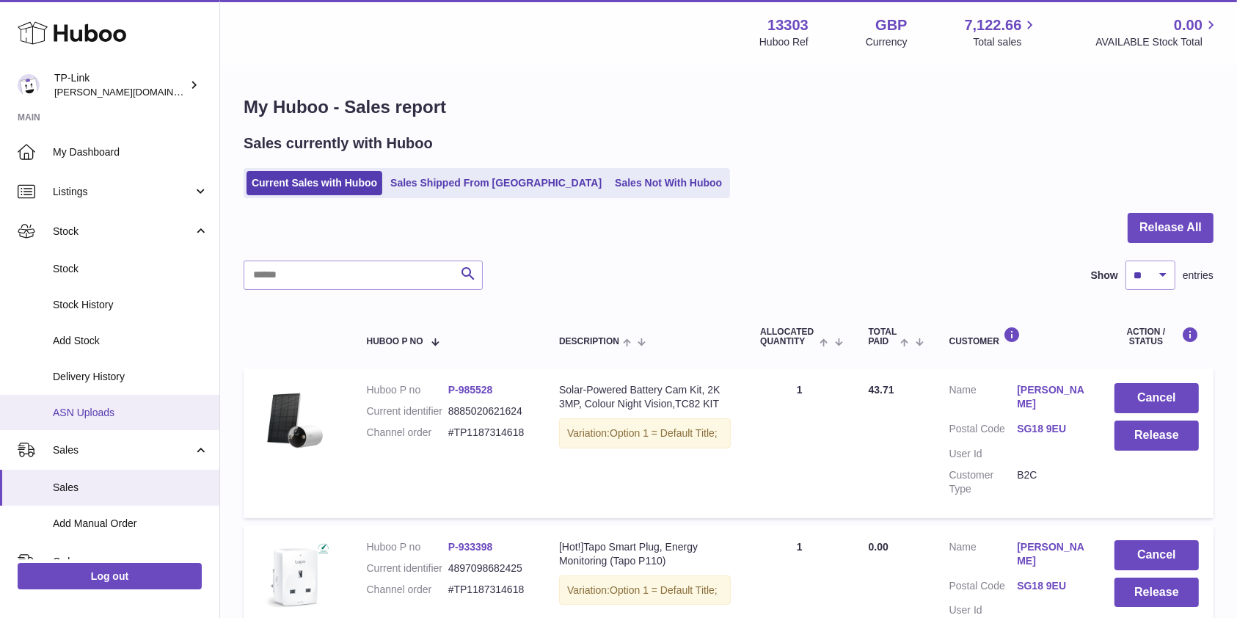  What do you see at coordinates (882, 337) in the screenshot?
I see `span: Total paid` at bounding box center [882, 337].